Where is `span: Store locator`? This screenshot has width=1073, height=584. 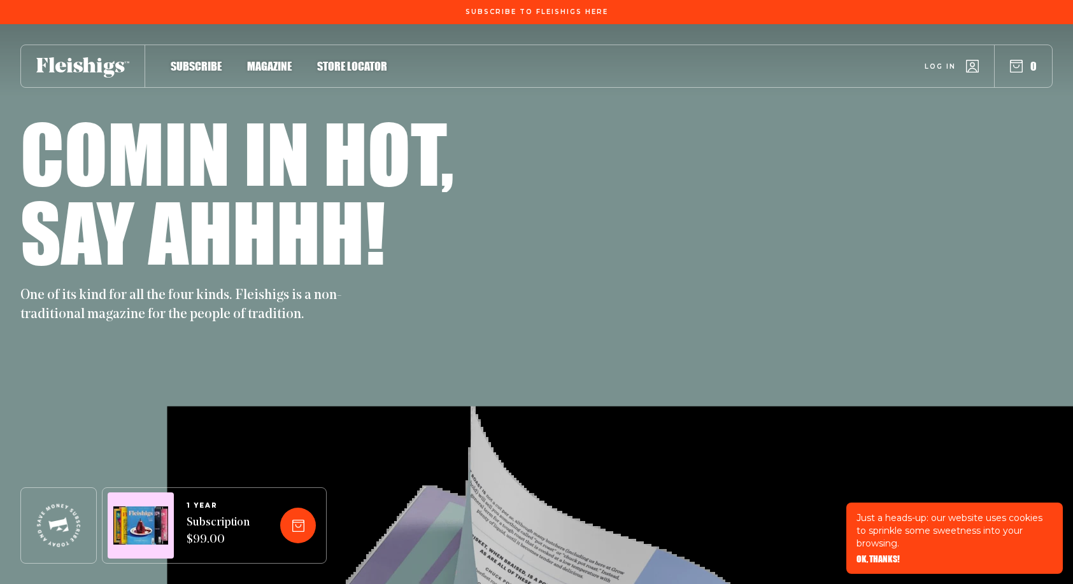
span: Store locator is located at coordinates (352, 66).